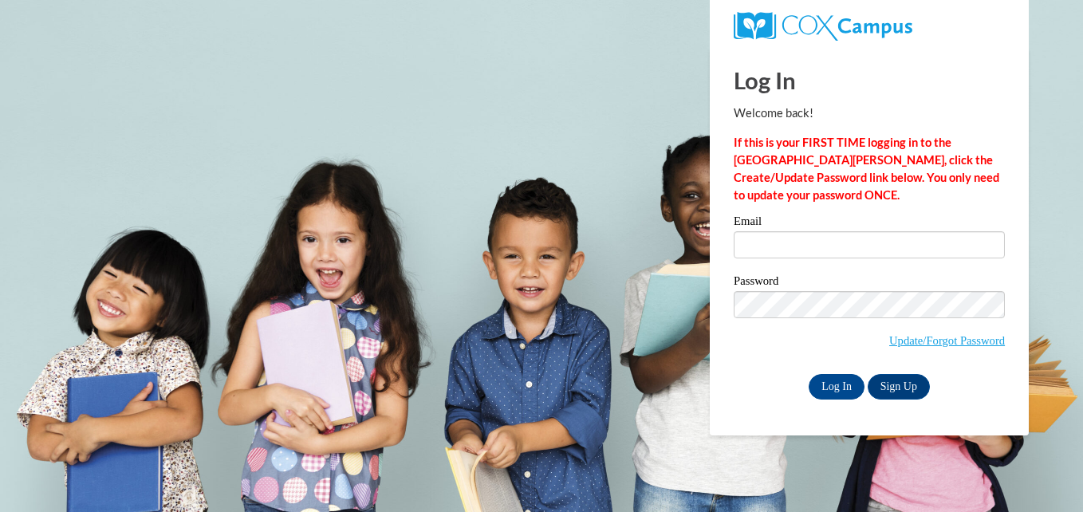  I want to click on h1: Log In, so click(869, 80).